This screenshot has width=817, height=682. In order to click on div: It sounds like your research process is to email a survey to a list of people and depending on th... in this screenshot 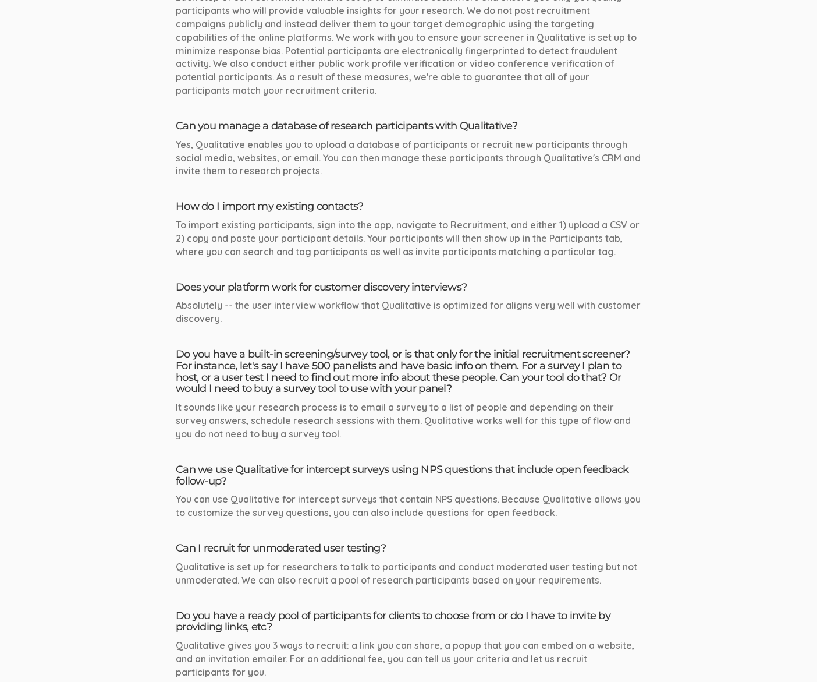, I will do `click(409, 420)`.